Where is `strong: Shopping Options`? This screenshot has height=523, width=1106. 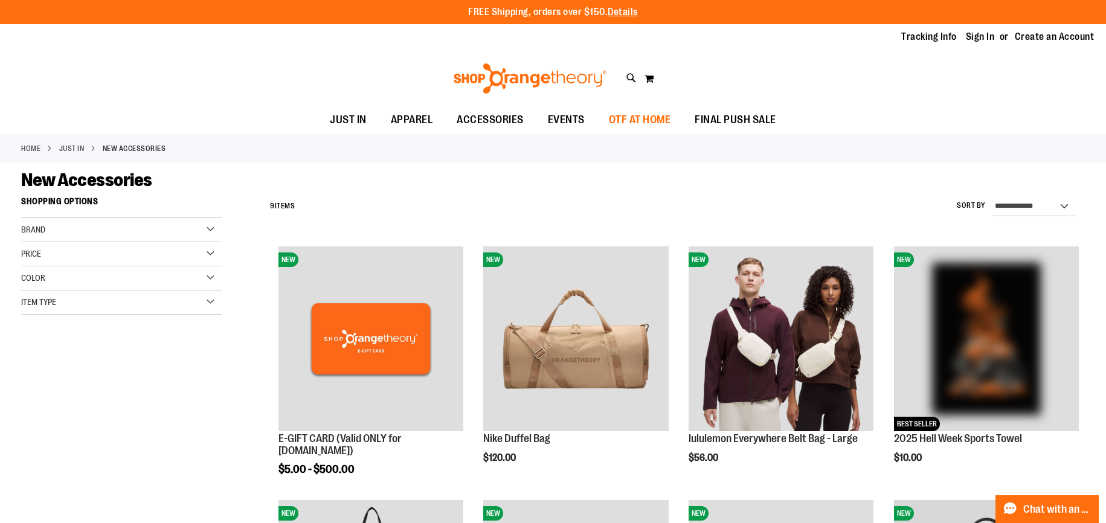 strong: Shopping Options is located at coordinates (121, 204).